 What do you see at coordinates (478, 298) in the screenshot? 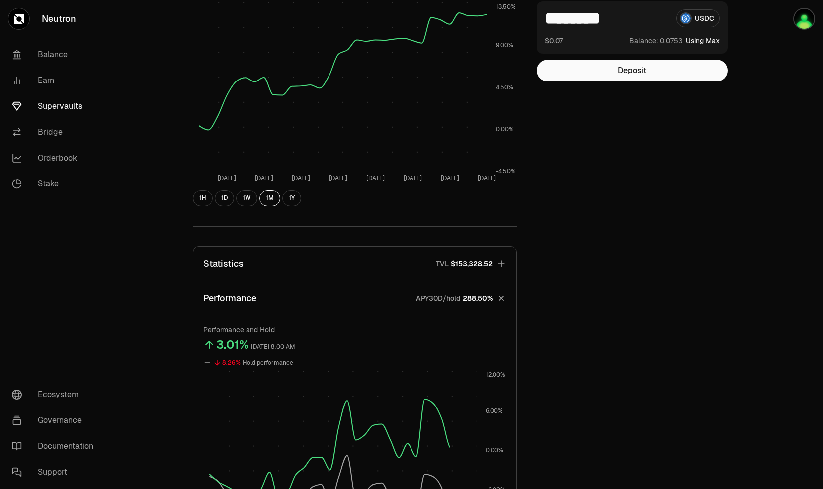
I see `span: 288.50%` at bounding box center [478, 298].